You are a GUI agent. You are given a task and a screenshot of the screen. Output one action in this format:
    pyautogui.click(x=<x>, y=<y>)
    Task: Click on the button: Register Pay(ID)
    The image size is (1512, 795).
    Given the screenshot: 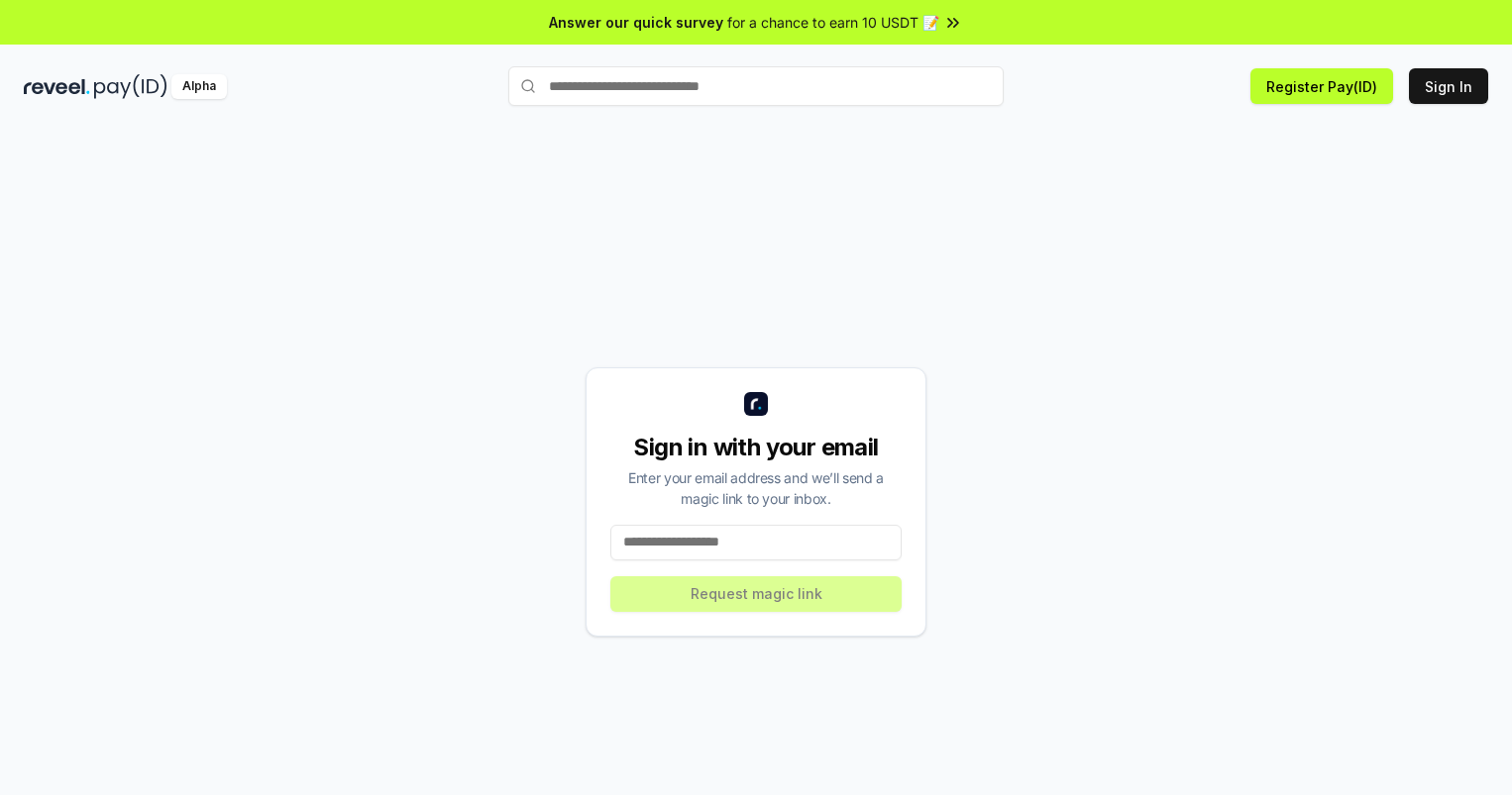 What is the action you would take?
    pyautogui.click(x=1321, y=86)
    